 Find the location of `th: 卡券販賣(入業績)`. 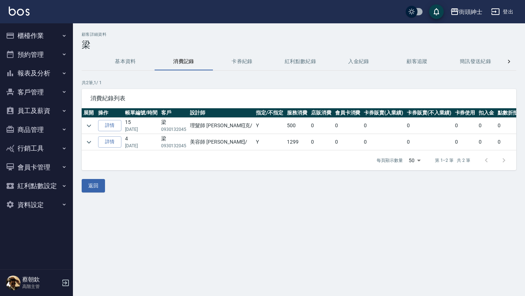

th: 卡券販賣(入業績) is located at coordinates (383, 113).